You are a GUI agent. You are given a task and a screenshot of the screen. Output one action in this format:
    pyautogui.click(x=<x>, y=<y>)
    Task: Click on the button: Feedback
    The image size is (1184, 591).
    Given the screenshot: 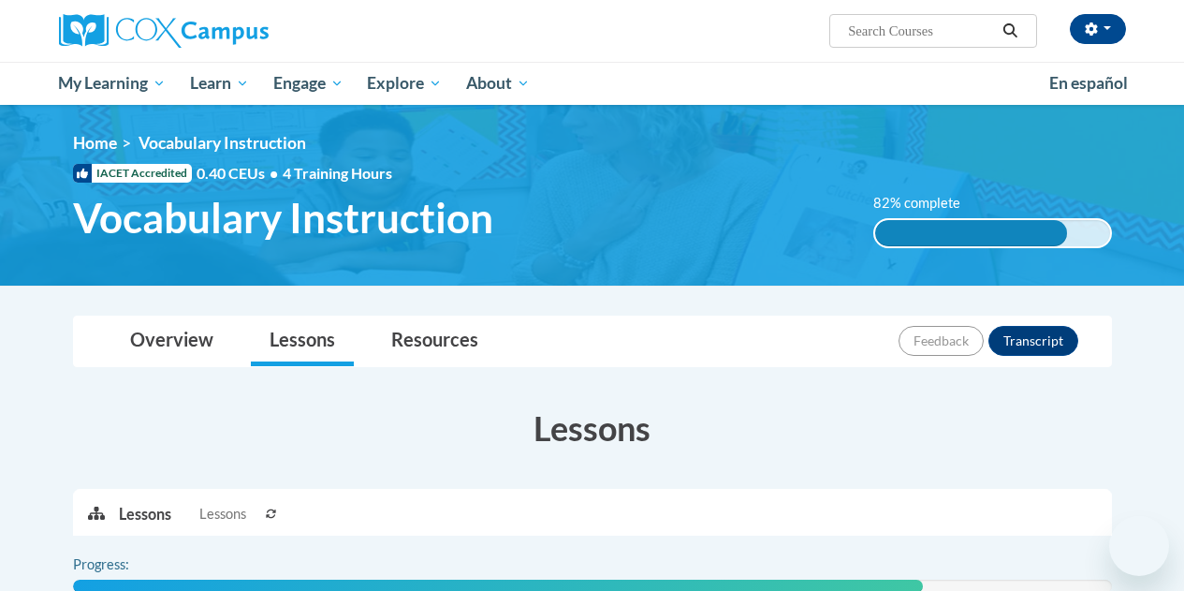 What is the action you would take?
    pyautogui.click(x=941, y=341)
    